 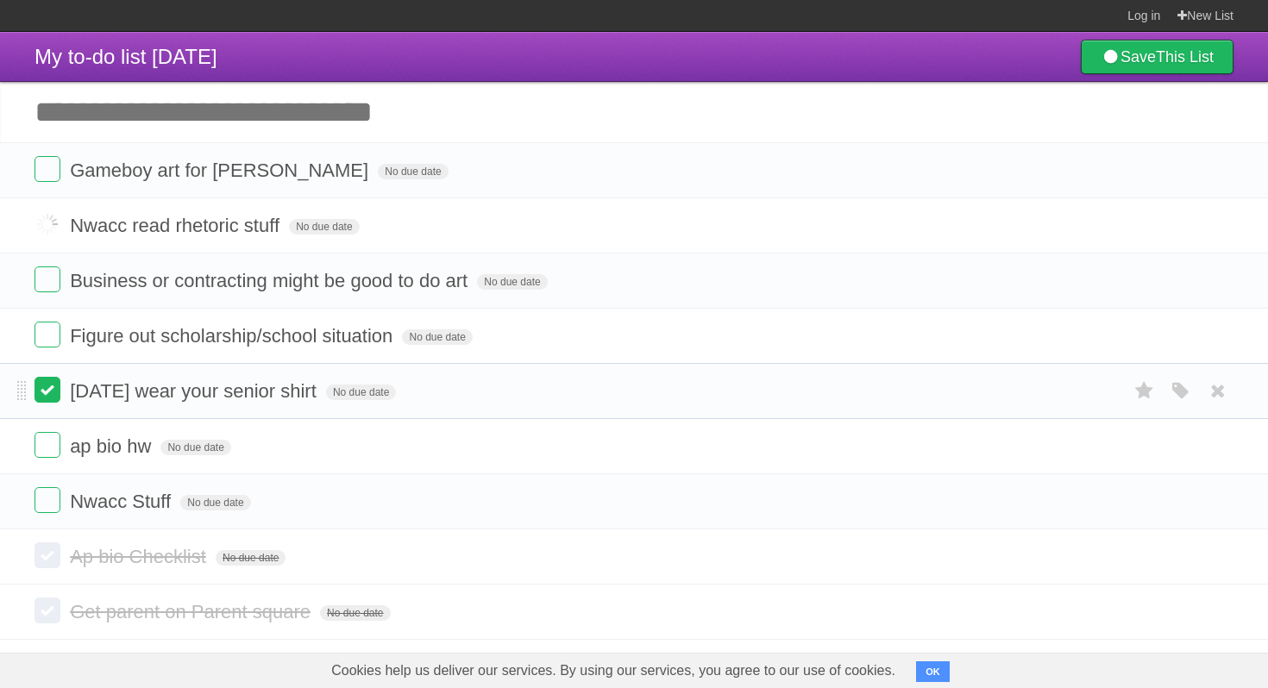 I want to click on span: Cookies help us deliver our services. By using our services, you agree to our use of cookies., so click(x=613, y=671).